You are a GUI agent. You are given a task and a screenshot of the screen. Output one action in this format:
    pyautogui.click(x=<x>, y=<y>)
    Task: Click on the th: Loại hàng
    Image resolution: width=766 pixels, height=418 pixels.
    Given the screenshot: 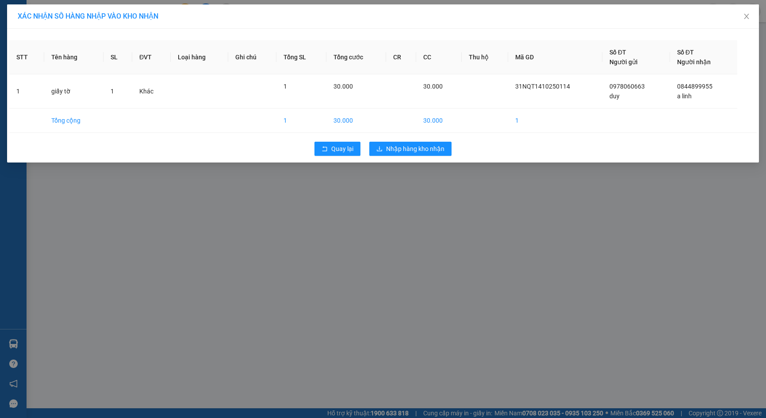 What is the action you would take?
    pyautogui.click(x=199, y=57)
    